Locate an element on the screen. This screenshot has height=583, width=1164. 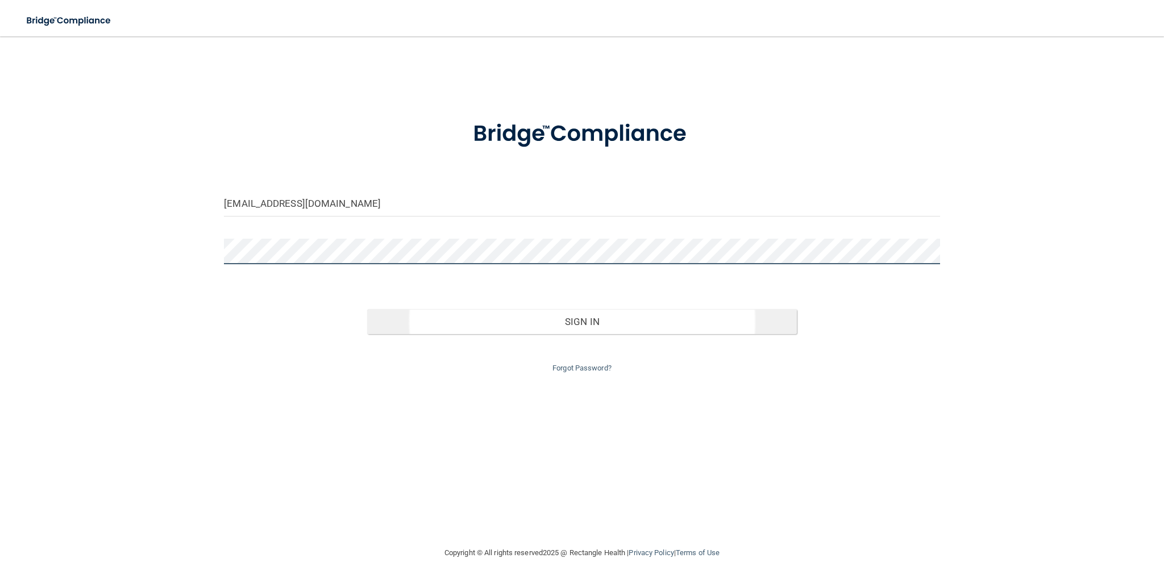
div: Copyright © All rights reserved 2025 @ Rectangle Health | | is located at coordinates (582, 553).